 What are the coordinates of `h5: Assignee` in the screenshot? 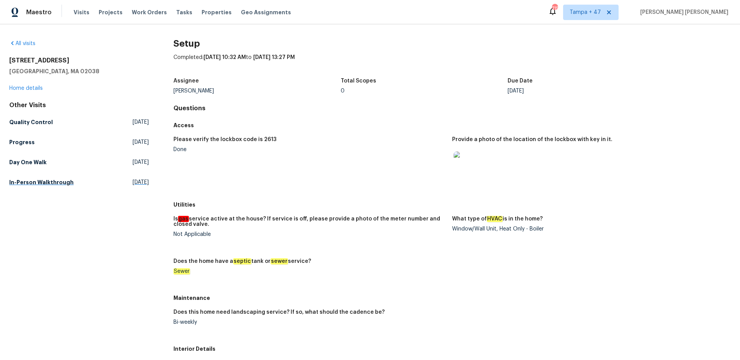 It's located at (186, 81).